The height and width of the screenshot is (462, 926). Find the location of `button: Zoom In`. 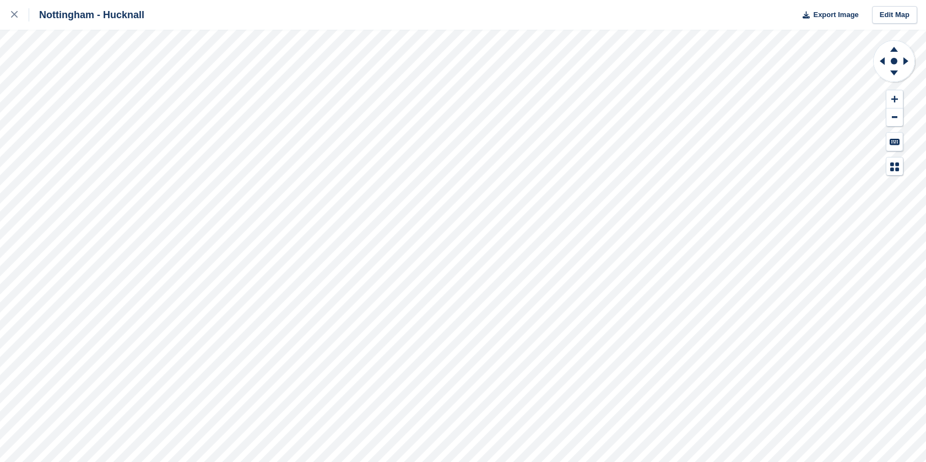

button: Zoom In is located at coordinates (895, 99).